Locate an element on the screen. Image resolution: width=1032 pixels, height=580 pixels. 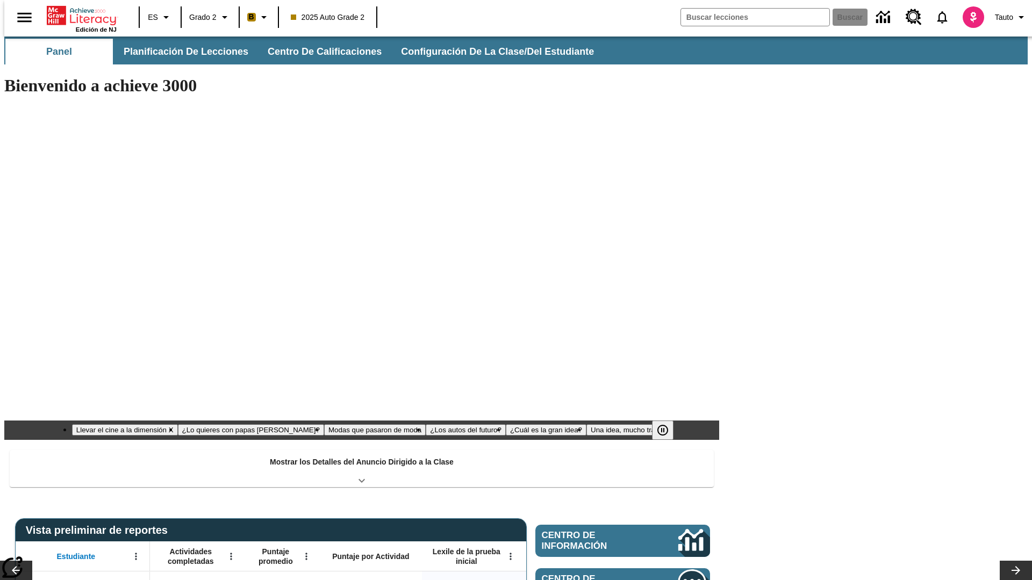
span: Edición de NJ is located at coordinates (96, 30).